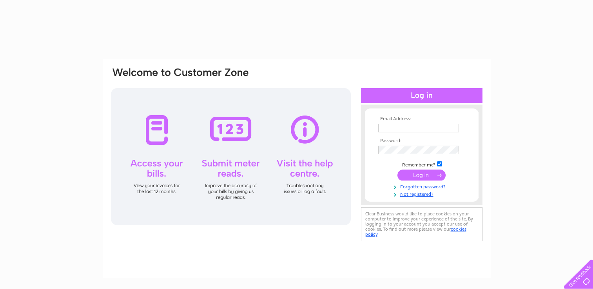 The image size is (593, 289). I want to click on input: Submit, so click(421, 175).